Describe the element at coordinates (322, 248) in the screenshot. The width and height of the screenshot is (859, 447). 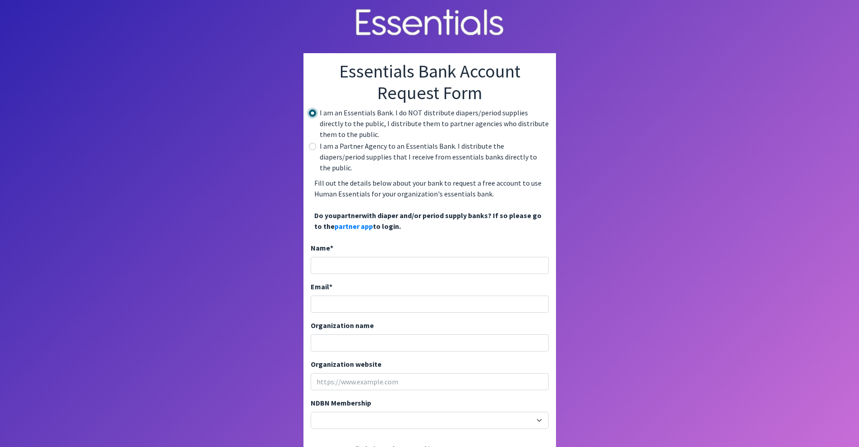
I see `label: Name` at that location.